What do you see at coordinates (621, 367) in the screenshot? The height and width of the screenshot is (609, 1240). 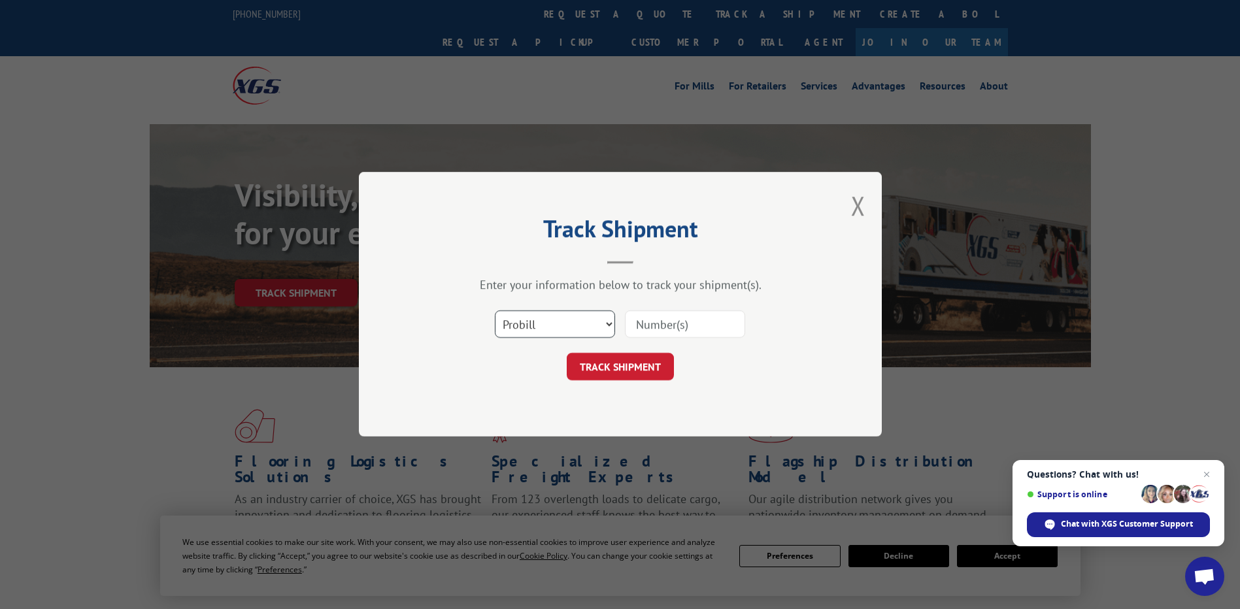 I see `button: TRACK SHIPMENT` at bounding box center [621, 367].